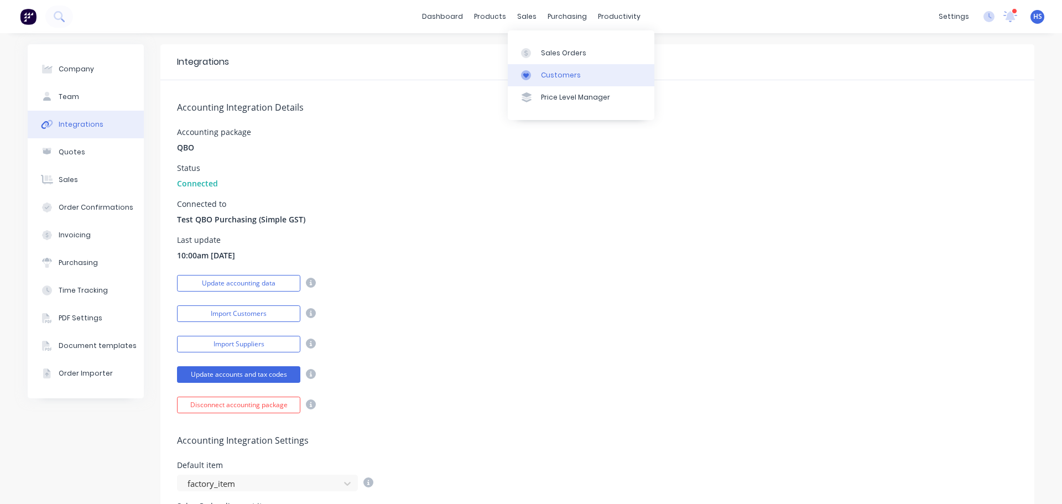 This screenshot has height=504, width=1062. Describe the element at coordinates (97, 346) in the screenshot. I see `div: Document templates` at that location.